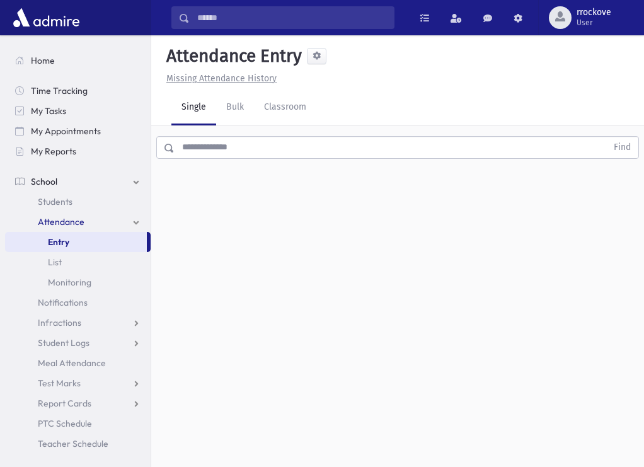 The height and width of the screenshot is (467, 644). Describe the element at coordinates (77, 222) in the screenshot. I see `a: Attendance` at that location.